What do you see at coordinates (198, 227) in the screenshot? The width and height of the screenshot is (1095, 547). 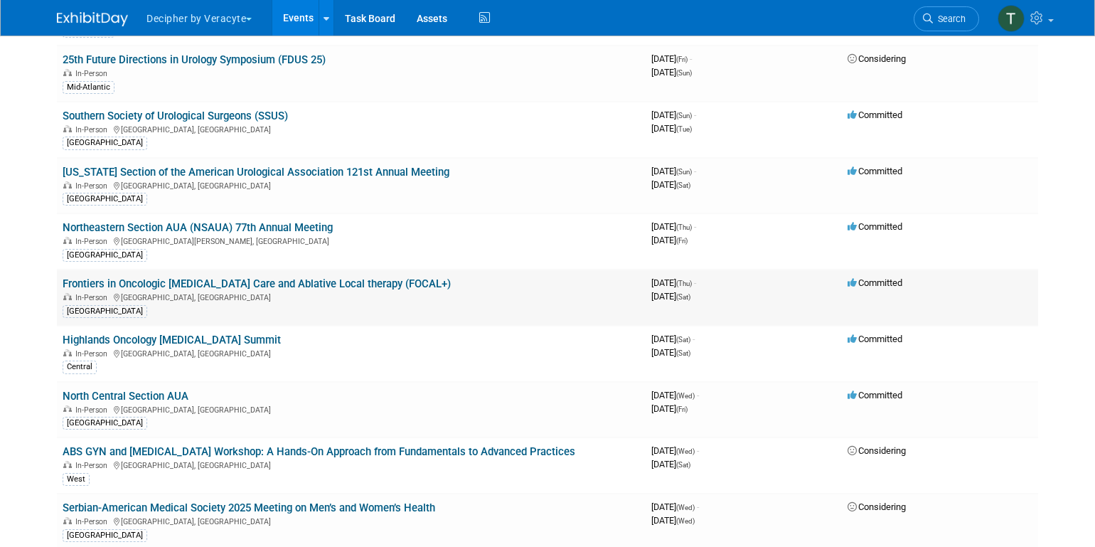 I see `a: Northeastern Section AUA (NSAUA) 77th Annual Meeting` at bounding box center [198, 227].